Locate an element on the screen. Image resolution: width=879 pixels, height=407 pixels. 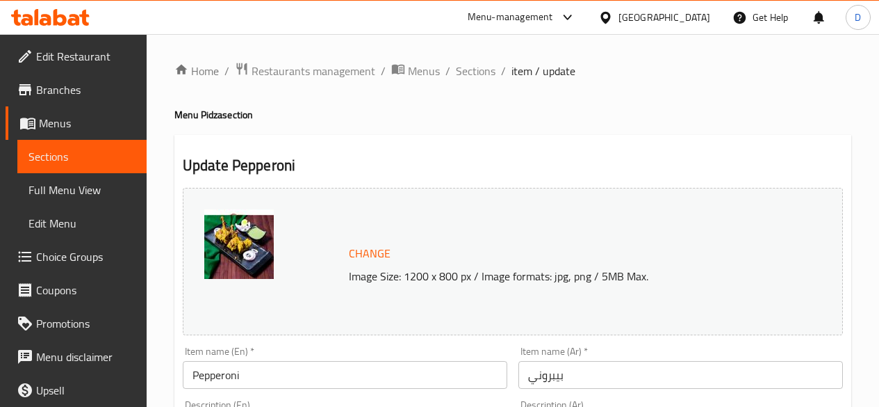
a: Home is located at coordinates (197, 71).